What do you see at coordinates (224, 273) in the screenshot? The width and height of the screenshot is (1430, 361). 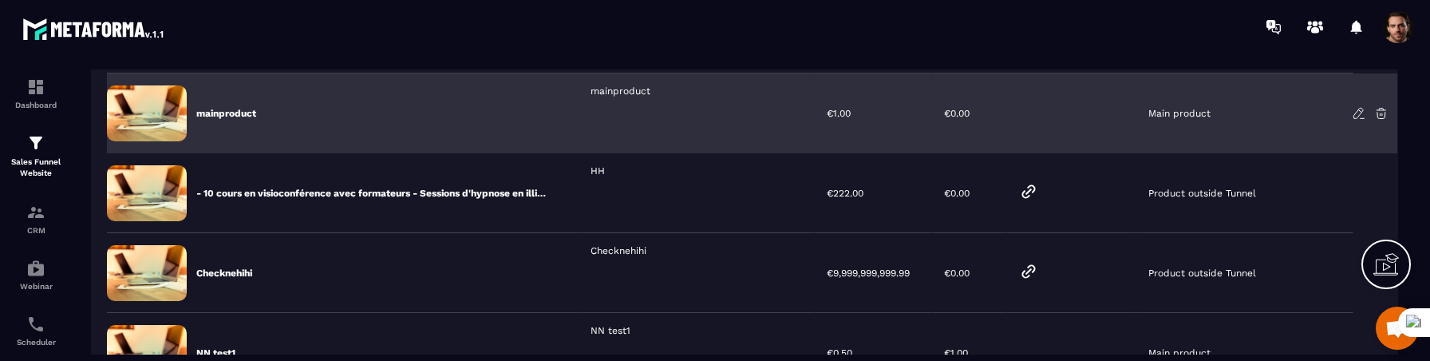 I see `p: Checknehihi` at bounding box center [224, 273].